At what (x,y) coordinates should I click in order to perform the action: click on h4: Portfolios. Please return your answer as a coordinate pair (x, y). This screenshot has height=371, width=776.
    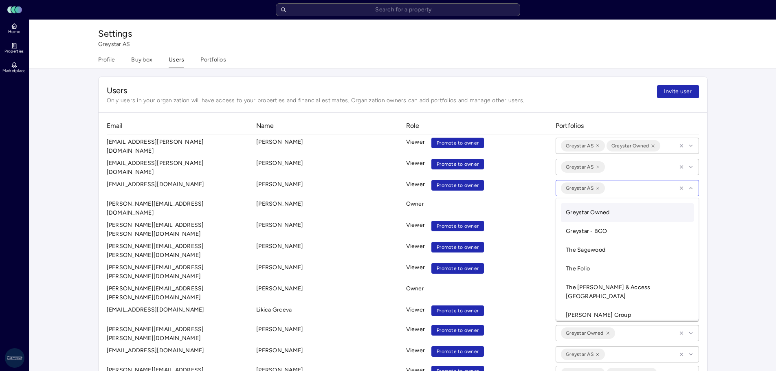
    Looking at the image, I should click on (627, 126).